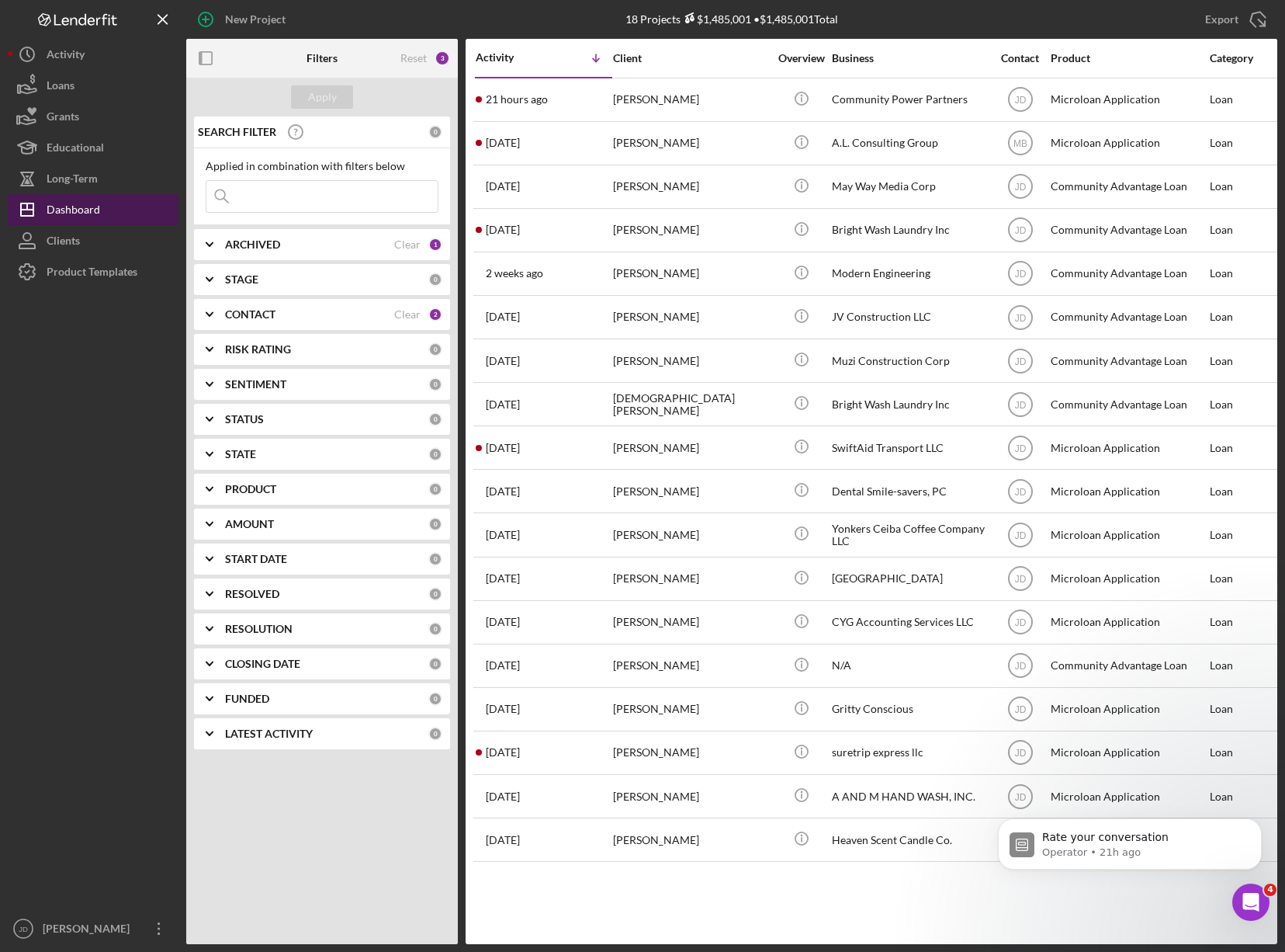 The image size is (1285, 952). Describe the element at coordinates (252, 244) in the screenshot. I see `b: ARCHIVED` at that location.